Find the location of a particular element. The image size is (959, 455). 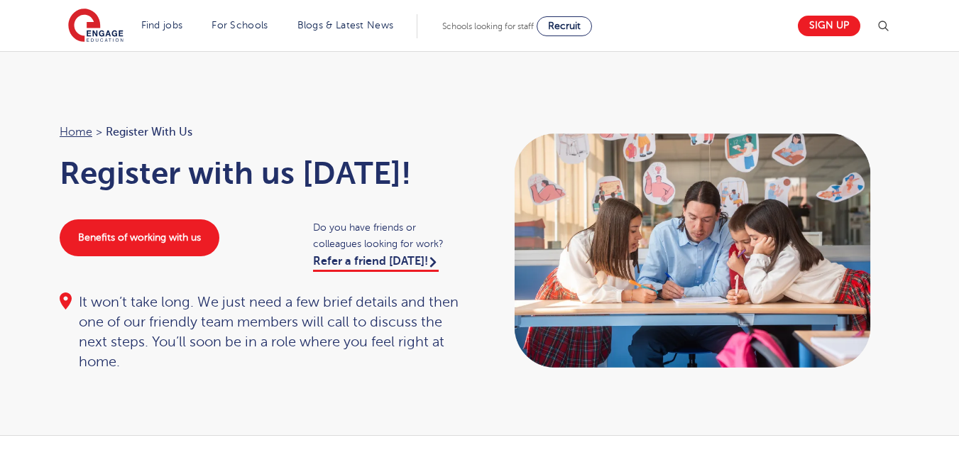

a: Home is located at coordinates (76, 132).